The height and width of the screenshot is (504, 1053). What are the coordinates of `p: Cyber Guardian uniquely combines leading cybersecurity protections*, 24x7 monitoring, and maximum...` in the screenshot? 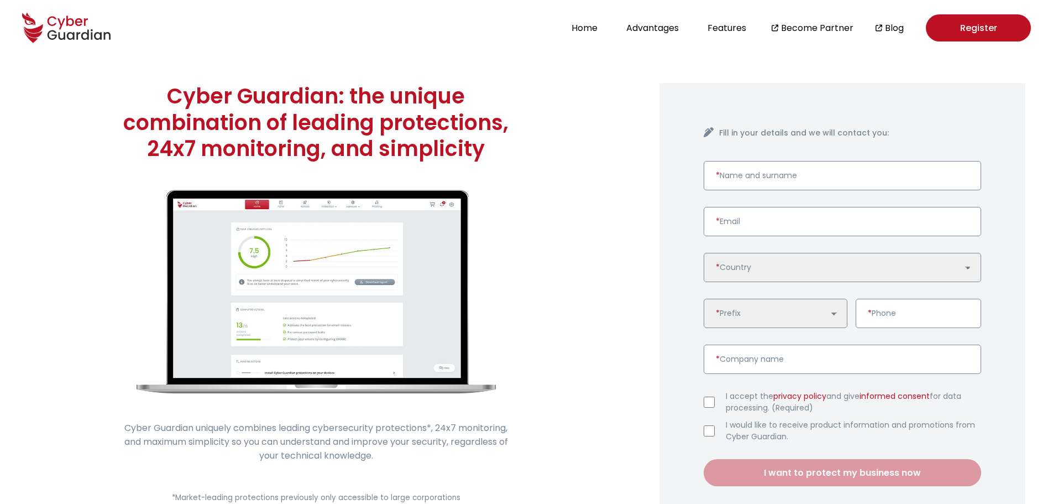 It's located at (316, 441).